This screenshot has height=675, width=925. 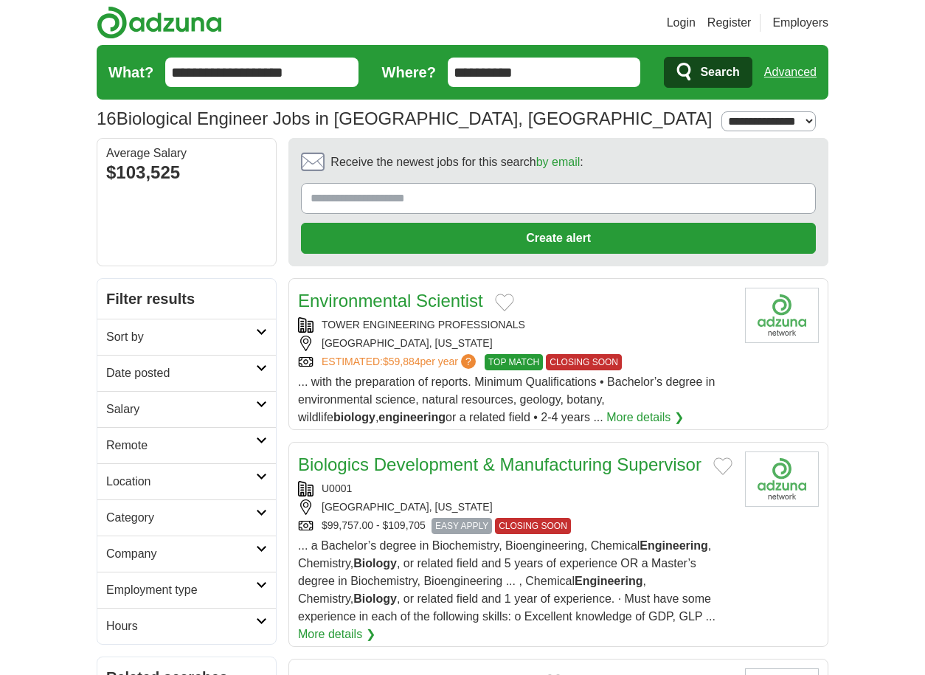 I want to click on span: TOP MATCH, so click(x=513, y=362).